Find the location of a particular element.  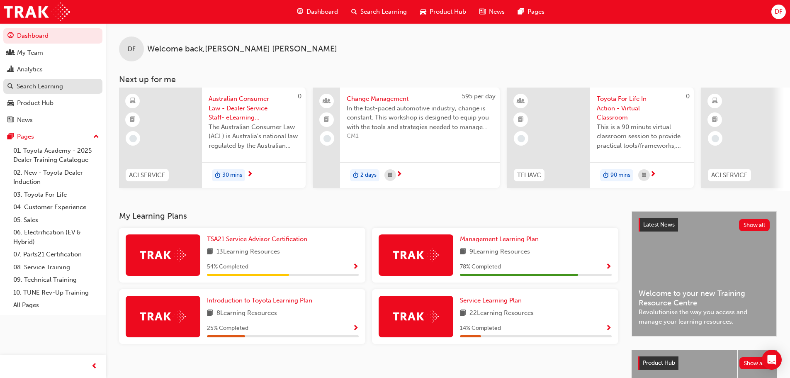

a: All Pages is located at coordinates (56, 305).